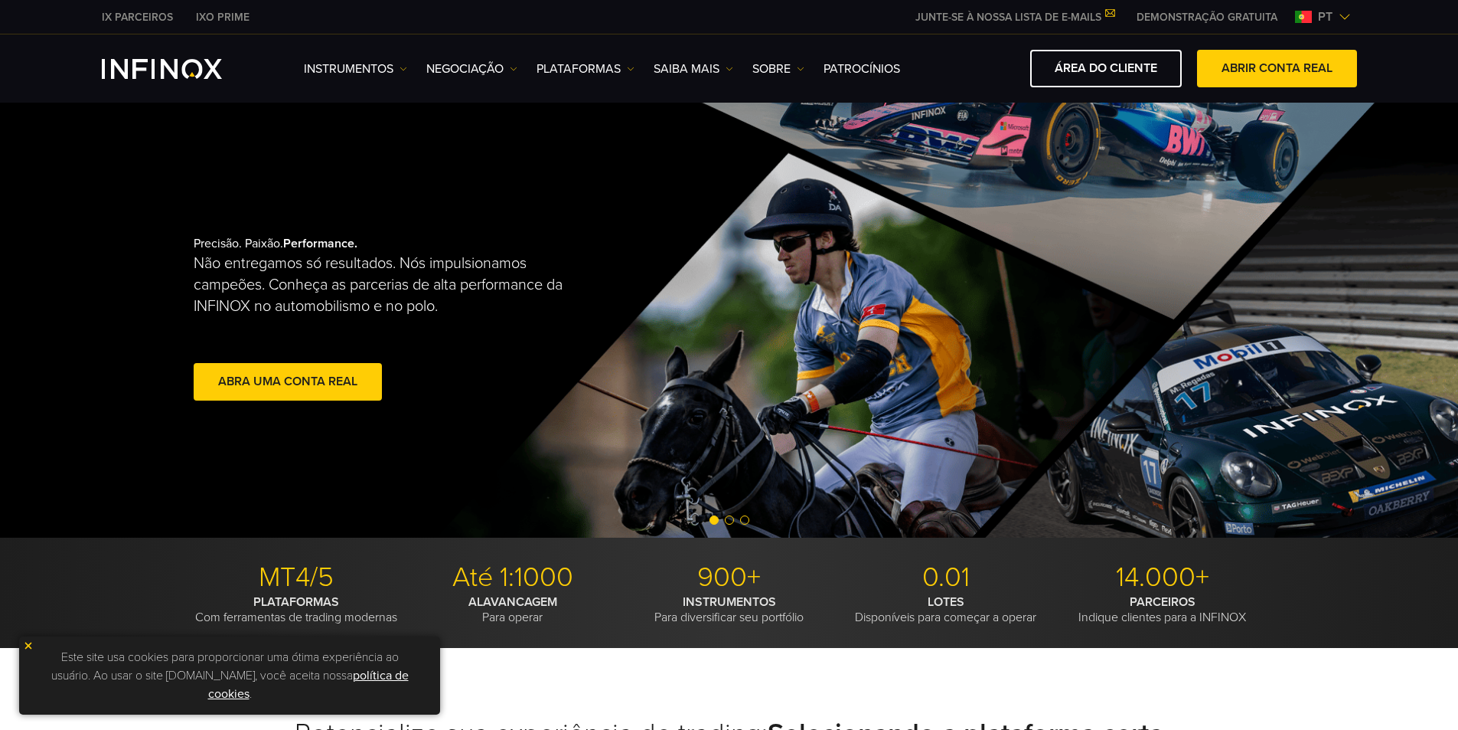 Image resolution: width=1458 pixels, height=730 pixels. Describe the element at coordinates (730, 577) in the screenshot. I see `p: 900+` at that location.